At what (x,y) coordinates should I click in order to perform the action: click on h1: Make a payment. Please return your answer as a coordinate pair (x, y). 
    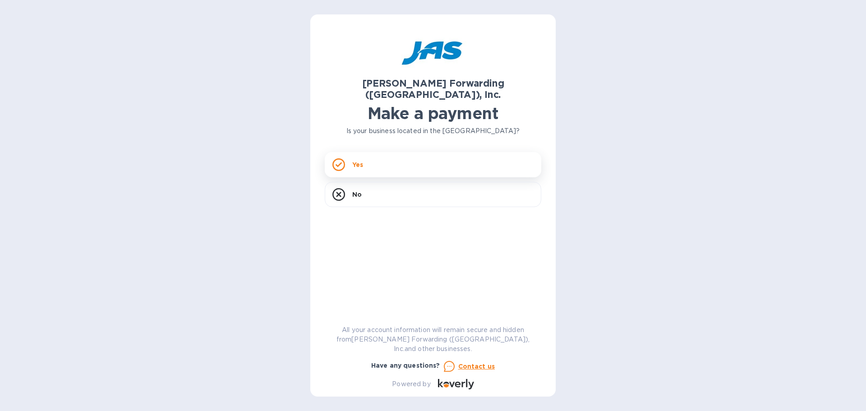
    Looking at the image, I should click on (433, 113).